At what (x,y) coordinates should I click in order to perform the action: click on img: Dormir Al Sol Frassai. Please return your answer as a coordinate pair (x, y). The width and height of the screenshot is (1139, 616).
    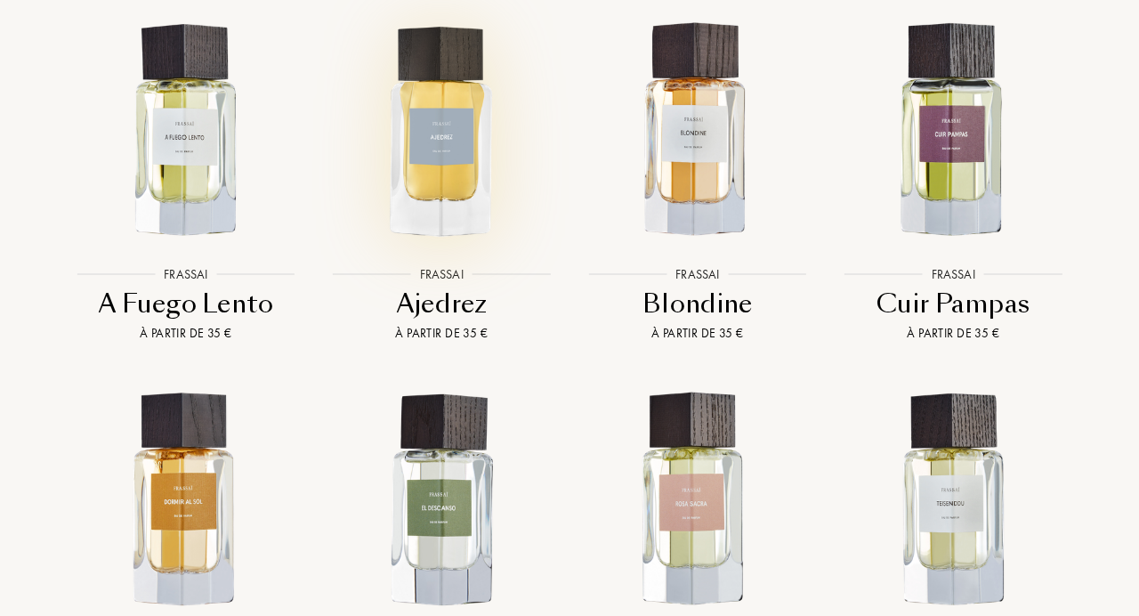
    Looking at the image, I should click on (185, 499).